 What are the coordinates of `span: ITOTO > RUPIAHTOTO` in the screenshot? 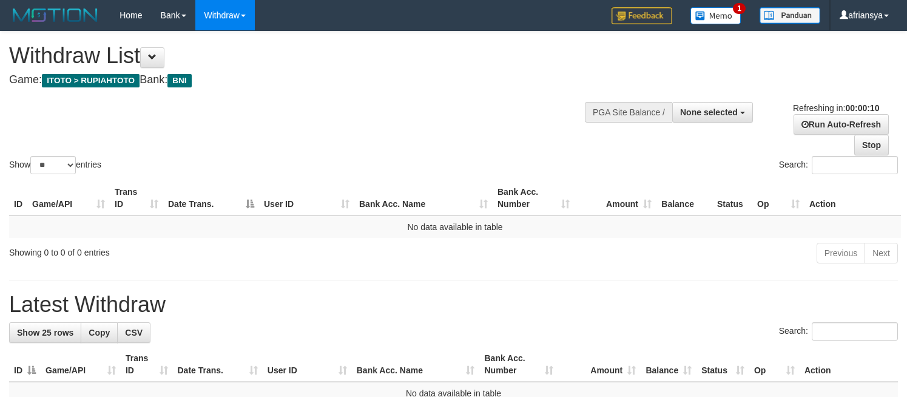 It's located at (90, 81).